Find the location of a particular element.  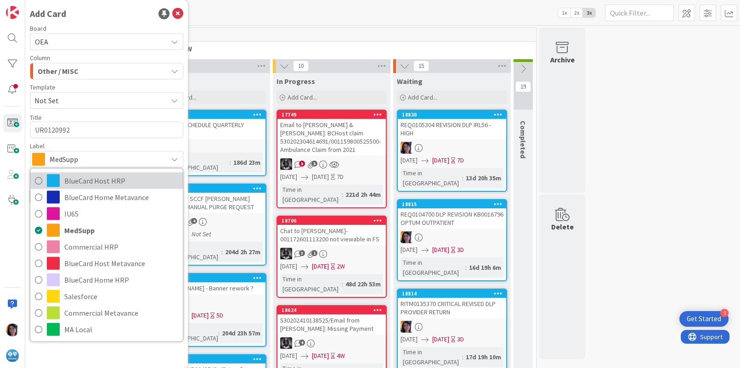

a: Salesforce is located at coordinates (107, 297).